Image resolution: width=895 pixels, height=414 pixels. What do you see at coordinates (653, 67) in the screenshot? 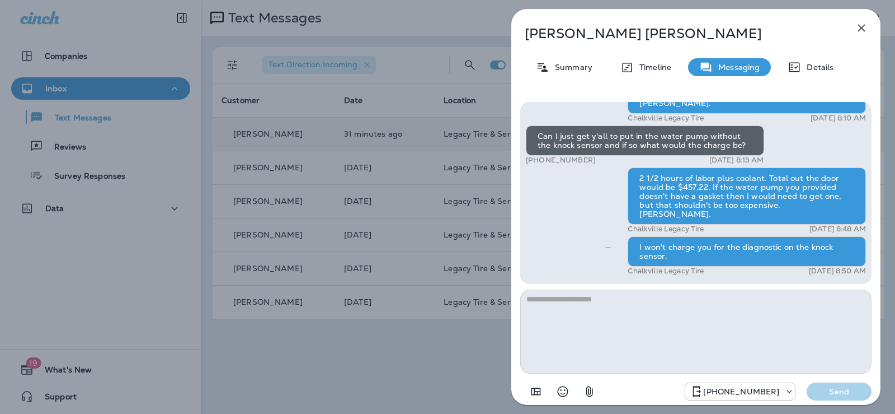
I see `p: Timeline` at bounding box center [653, 67].